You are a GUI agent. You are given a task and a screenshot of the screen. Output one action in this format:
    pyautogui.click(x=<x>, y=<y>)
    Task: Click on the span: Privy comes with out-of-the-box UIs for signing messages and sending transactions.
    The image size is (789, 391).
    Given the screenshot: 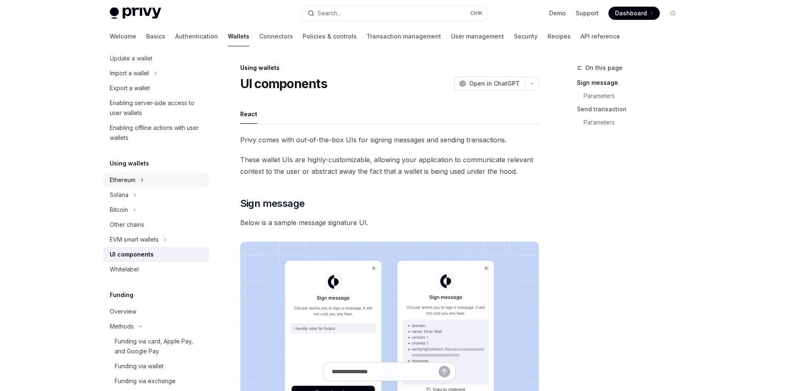 What is the action you would take?
    pyautogui.click(x=389, y=140)
    